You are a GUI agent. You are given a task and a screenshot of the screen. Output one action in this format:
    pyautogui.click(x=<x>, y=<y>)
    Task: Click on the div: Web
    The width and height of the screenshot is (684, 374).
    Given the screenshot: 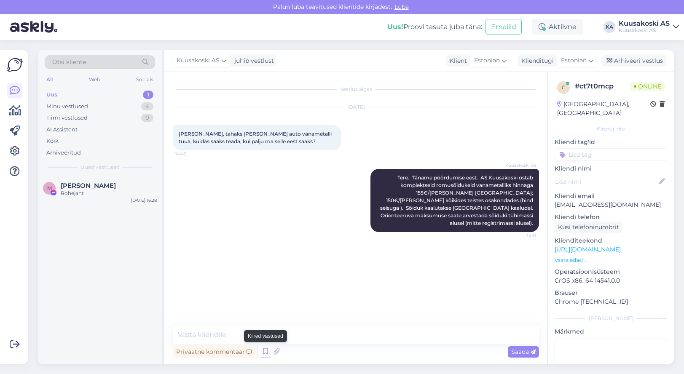 What is the action you would take?
    pyautogui.click(x=94, y=80)
    